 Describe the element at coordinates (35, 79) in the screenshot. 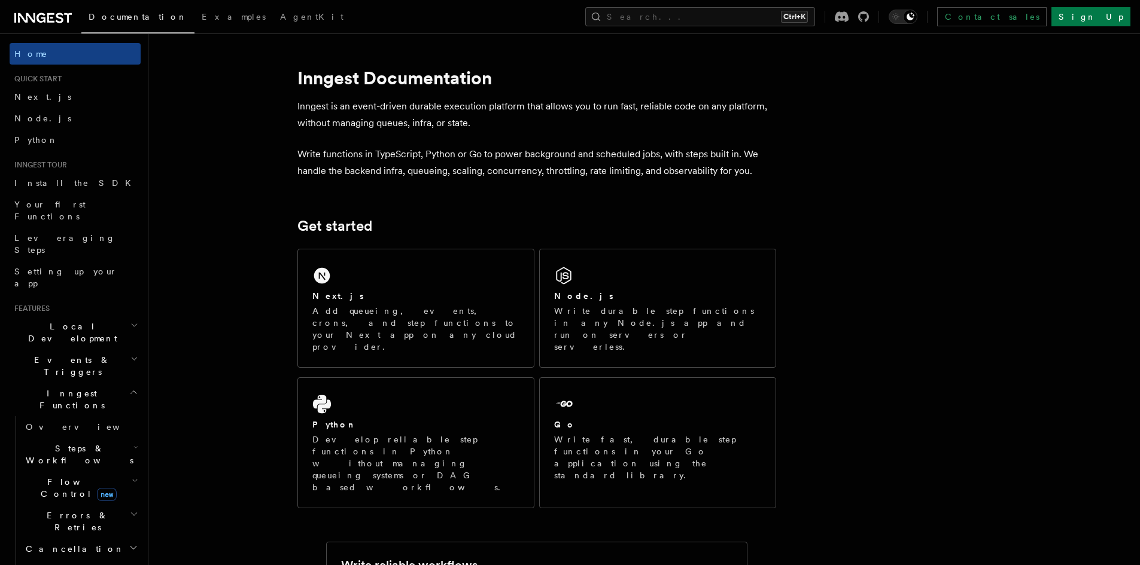

I see `span: Quick start` at that location.